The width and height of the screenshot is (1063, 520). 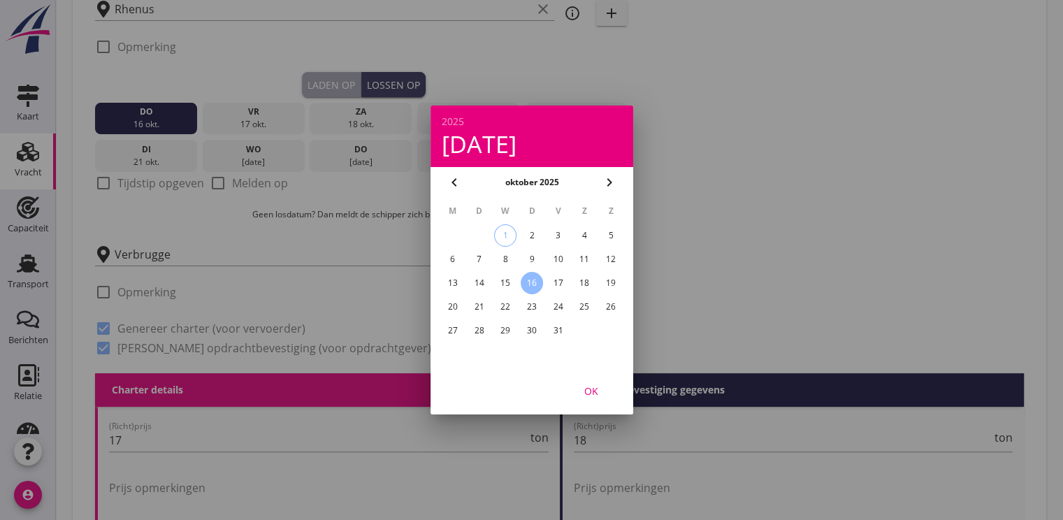 What do you see at coordinates (452, 259) in the screenshot?
I see `button: 6` at bounding box center [452, 259].